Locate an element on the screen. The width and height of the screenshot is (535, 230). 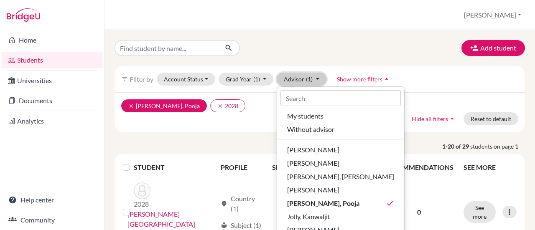
button: Jolly, Kanwaljit is located at coordinates (341, 217).